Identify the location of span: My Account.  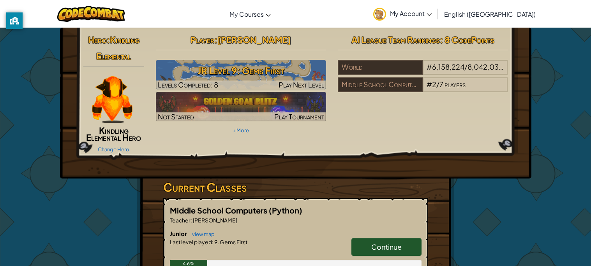
(410, 13).